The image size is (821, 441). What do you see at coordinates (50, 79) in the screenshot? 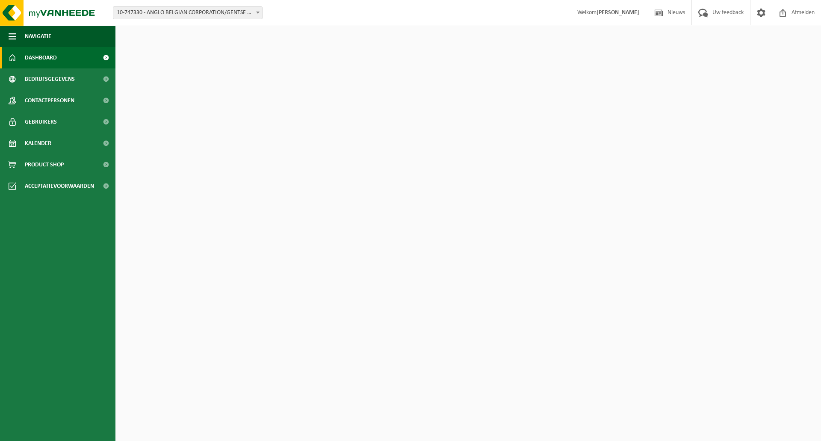
I see `span: Bedrijfsgegevens` at bounding box center [50, 79].